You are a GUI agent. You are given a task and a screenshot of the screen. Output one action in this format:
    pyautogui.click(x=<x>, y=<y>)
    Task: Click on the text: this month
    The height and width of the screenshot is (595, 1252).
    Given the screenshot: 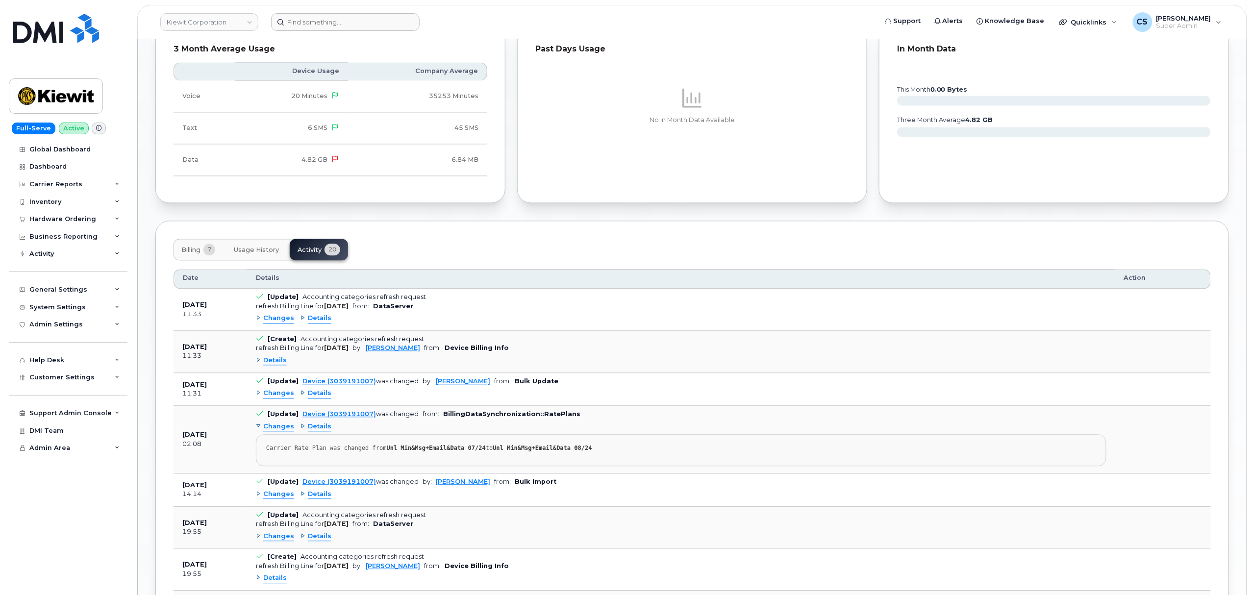 What is the action you would take?
    pyautogui.click(x=932, y=90)
    